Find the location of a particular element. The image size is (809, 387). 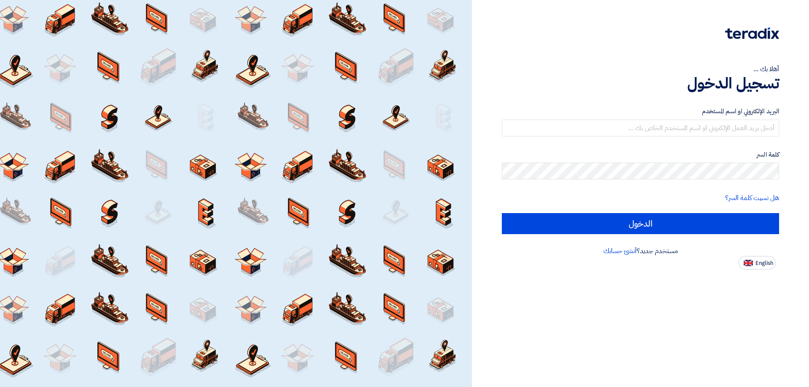

span: English is located at coordinates (764, 263).